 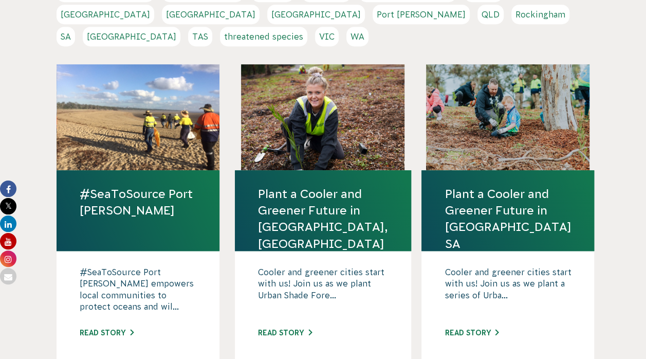 What do you see at coordinates (508, 292) in the screenshot?
I see `p: Cooler and greener cities start with us! Join us as we plant a series of Urba...` at bounding box center [508, 292].